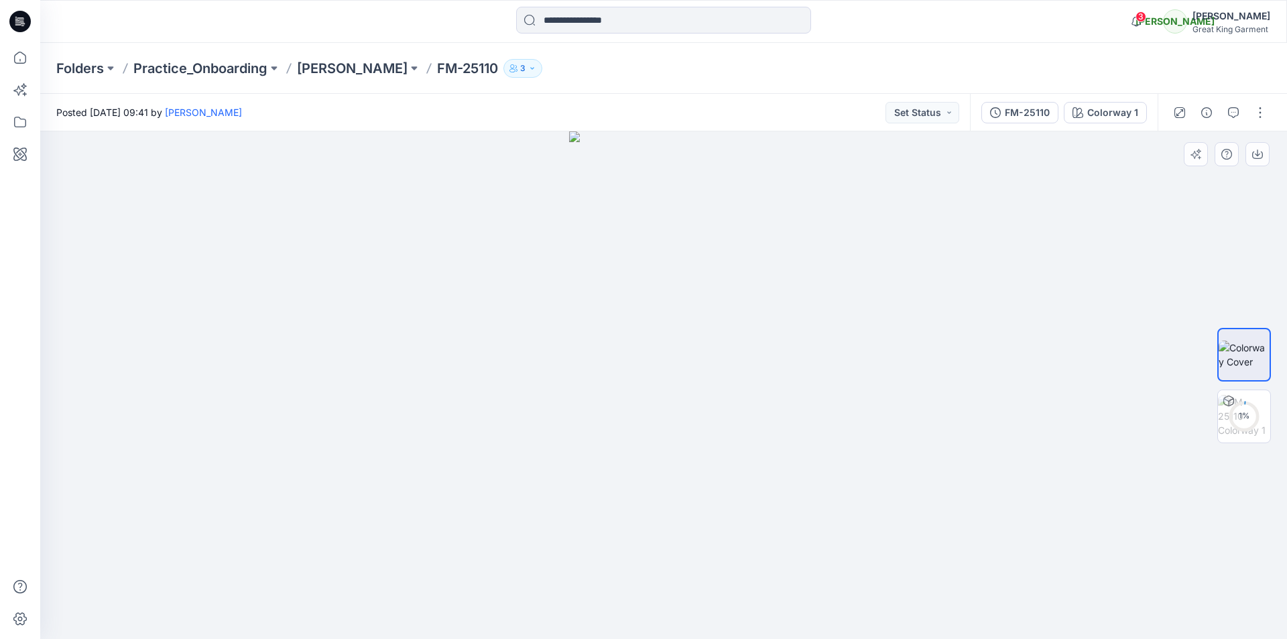  What do you see at coordinates (1244, 355) in the screenshot?
I see `img: Colorway Cover` at bounding box center [1244, 355].